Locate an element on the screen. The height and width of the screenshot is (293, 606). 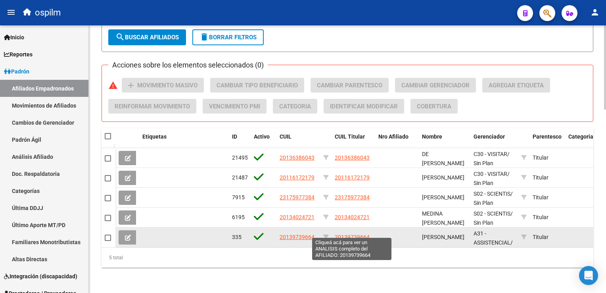
button: Cobertura is located at coordinates (434, 106).